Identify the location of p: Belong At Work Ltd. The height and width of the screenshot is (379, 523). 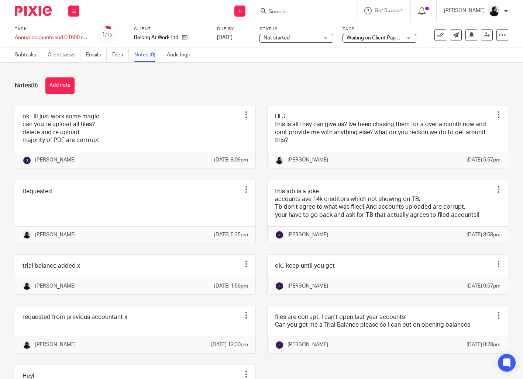
(156, 38).